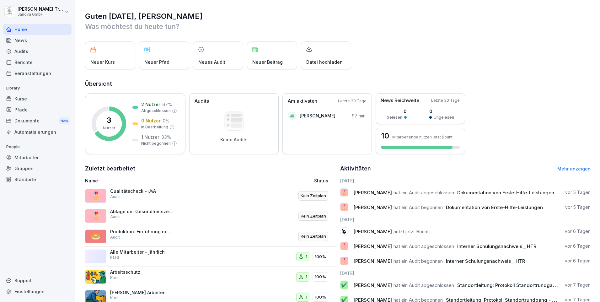  Describe the element at coordinates (37, 73) in the screenshot. I see `div: Veranstaltungen` at that location.